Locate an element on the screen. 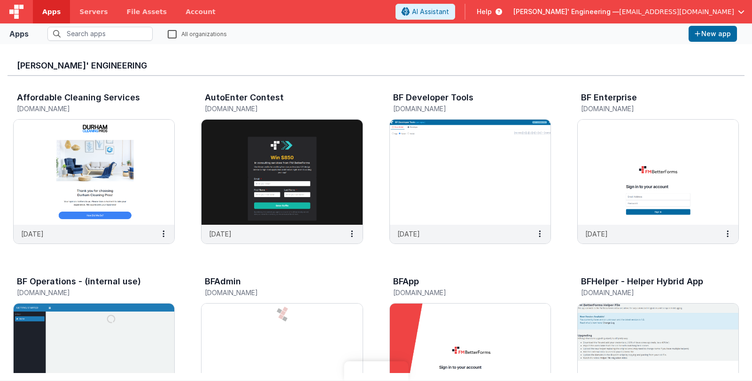  div: Apps is located at coordinates (19, 34).